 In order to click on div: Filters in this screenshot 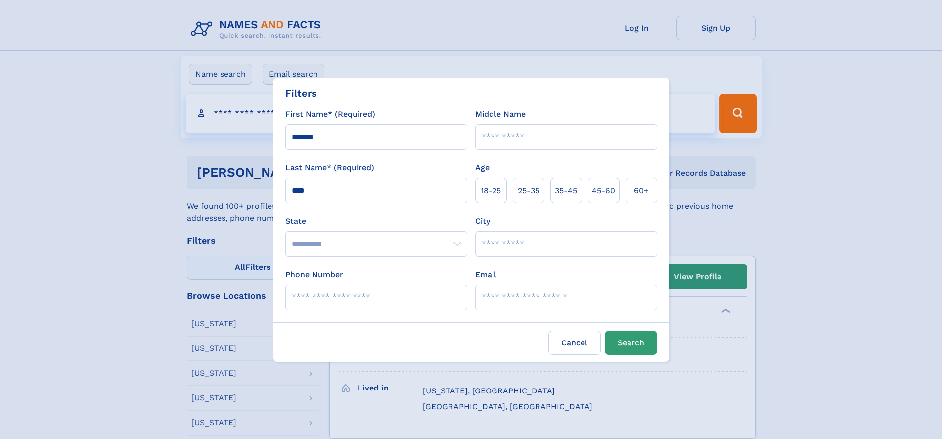, I will do `click(301, 93)`.